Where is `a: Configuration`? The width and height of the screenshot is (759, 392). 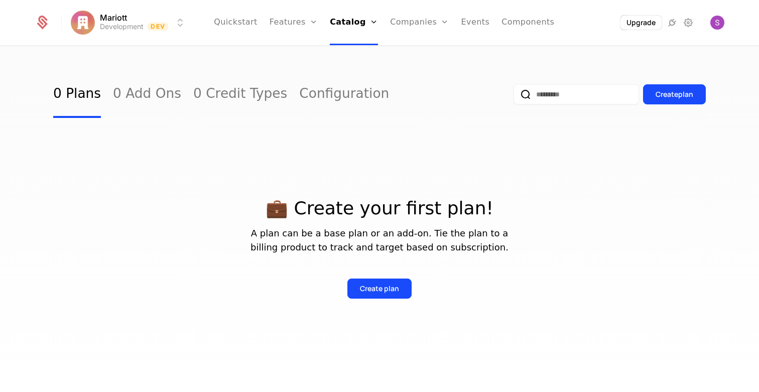 a: Configuration is located at coordinates (344, 94).